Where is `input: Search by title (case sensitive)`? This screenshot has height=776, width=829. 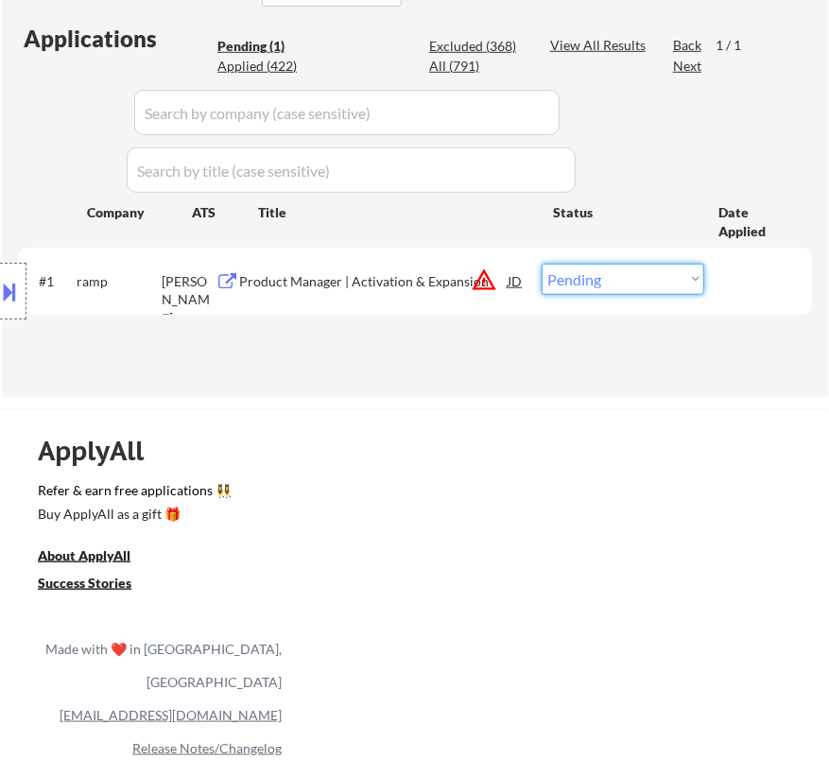
input: Search by title (case sensitive) is located at coordinates (351, 170).